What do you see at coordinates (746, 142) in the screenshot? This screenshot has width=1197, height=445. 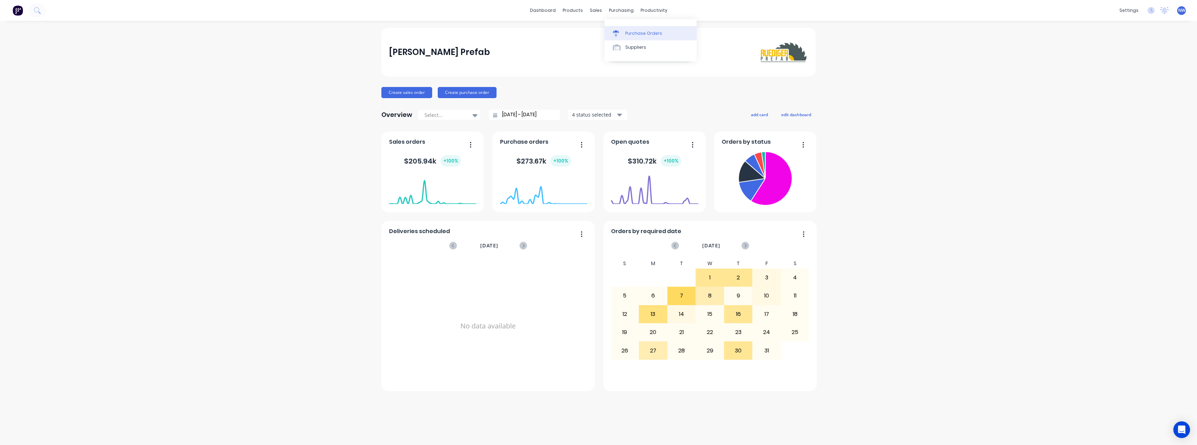 I see `span: Orders by status` at bounding box center [746, 142].